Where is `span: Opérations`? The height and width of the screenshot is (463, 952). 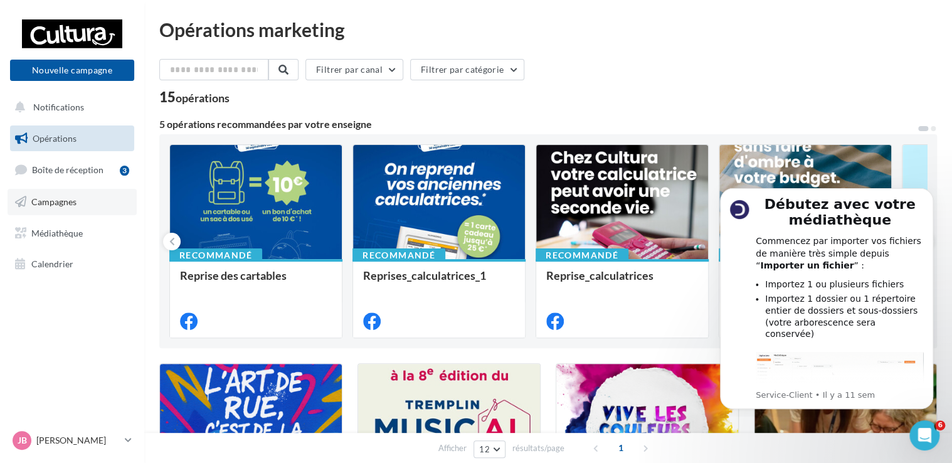 span: Opérations is located at coordinates (55, 138).